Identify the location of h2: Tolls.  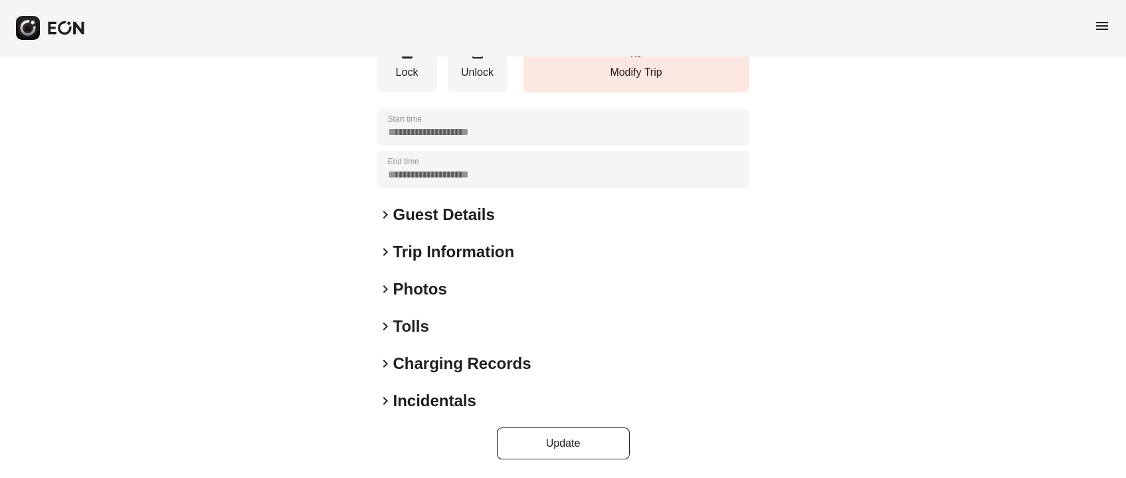
(411, 326).